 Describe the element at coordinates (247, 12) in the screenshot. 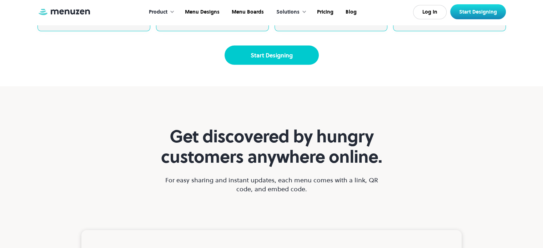

I see `a: Menu Boards` at that location.